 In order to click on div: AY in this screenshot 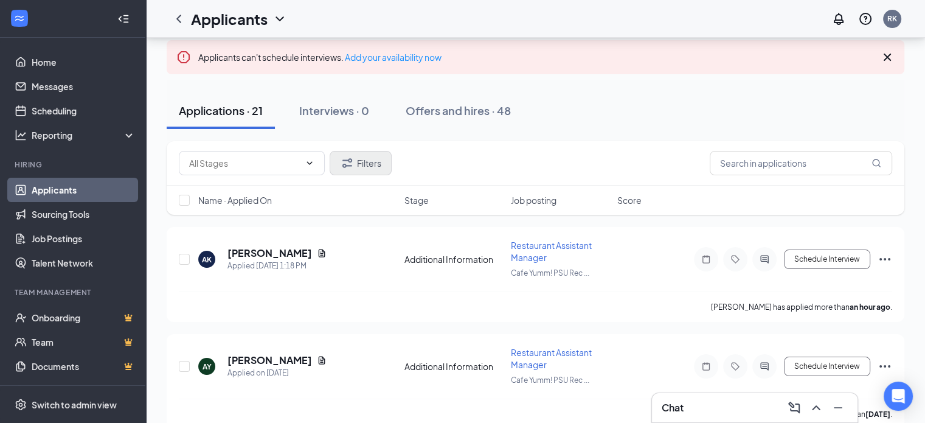, I will do `click(207, 366)`.